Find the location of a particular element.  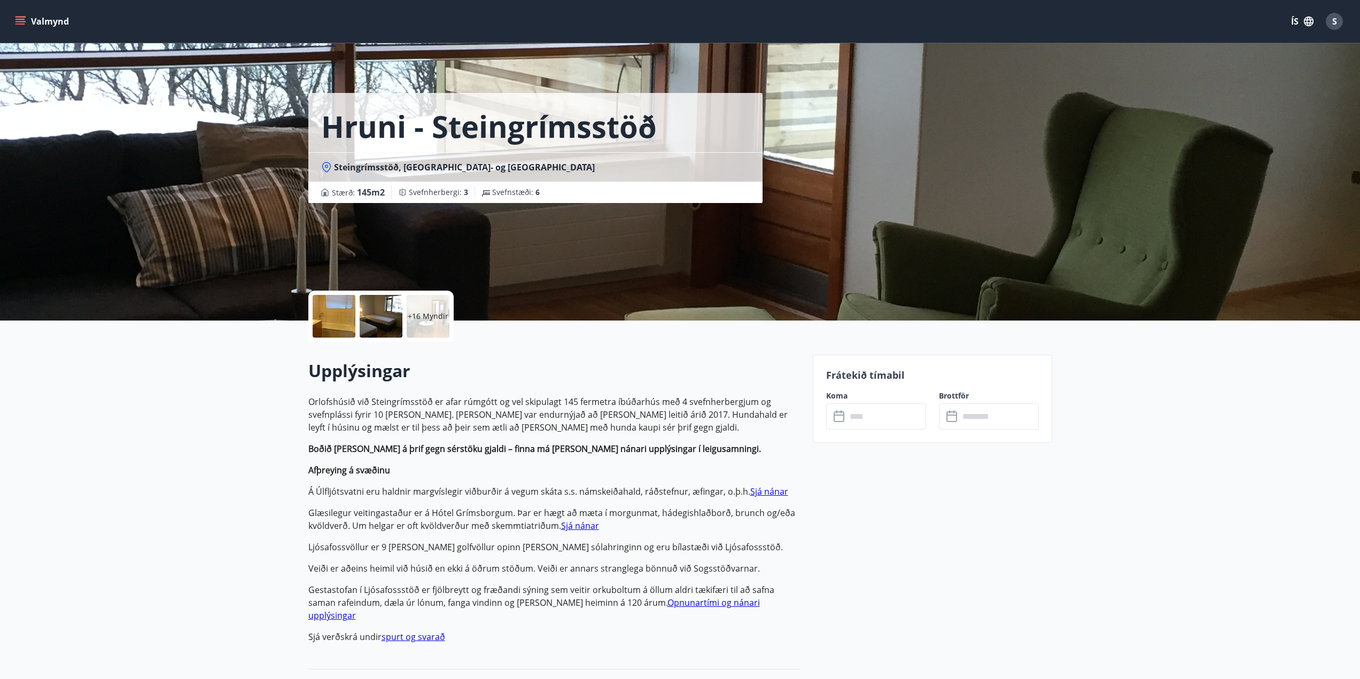

span: S is located at coordinates (1335, 21).